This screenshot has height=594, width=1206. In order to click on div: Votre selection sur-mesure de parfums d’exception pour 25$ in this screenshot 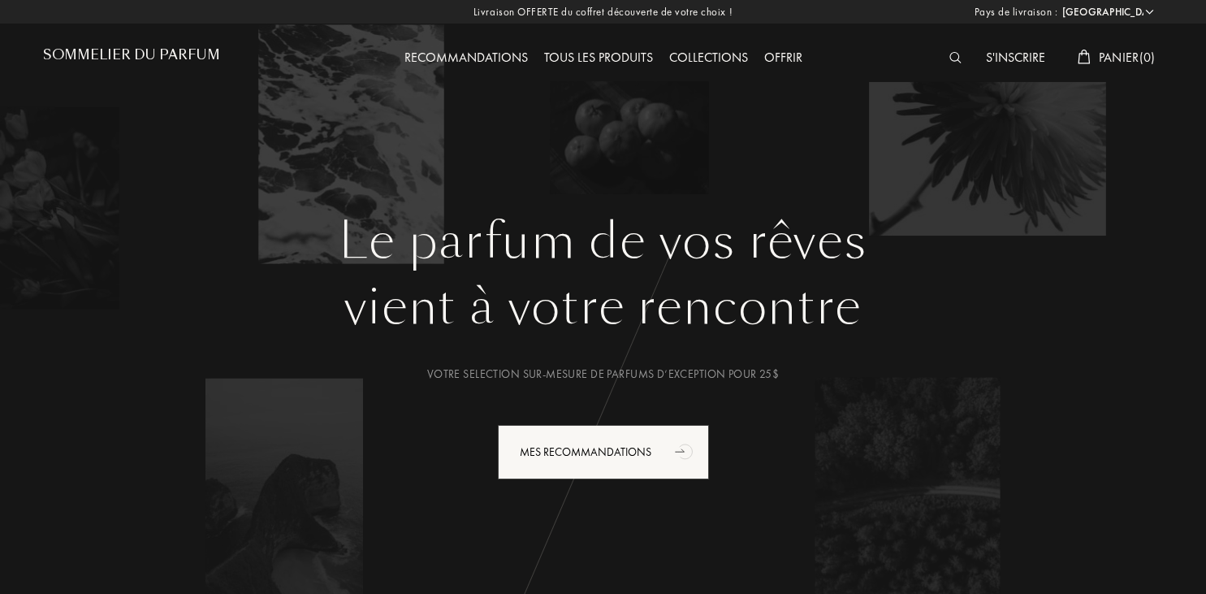, I will do `click(603, 374)`.